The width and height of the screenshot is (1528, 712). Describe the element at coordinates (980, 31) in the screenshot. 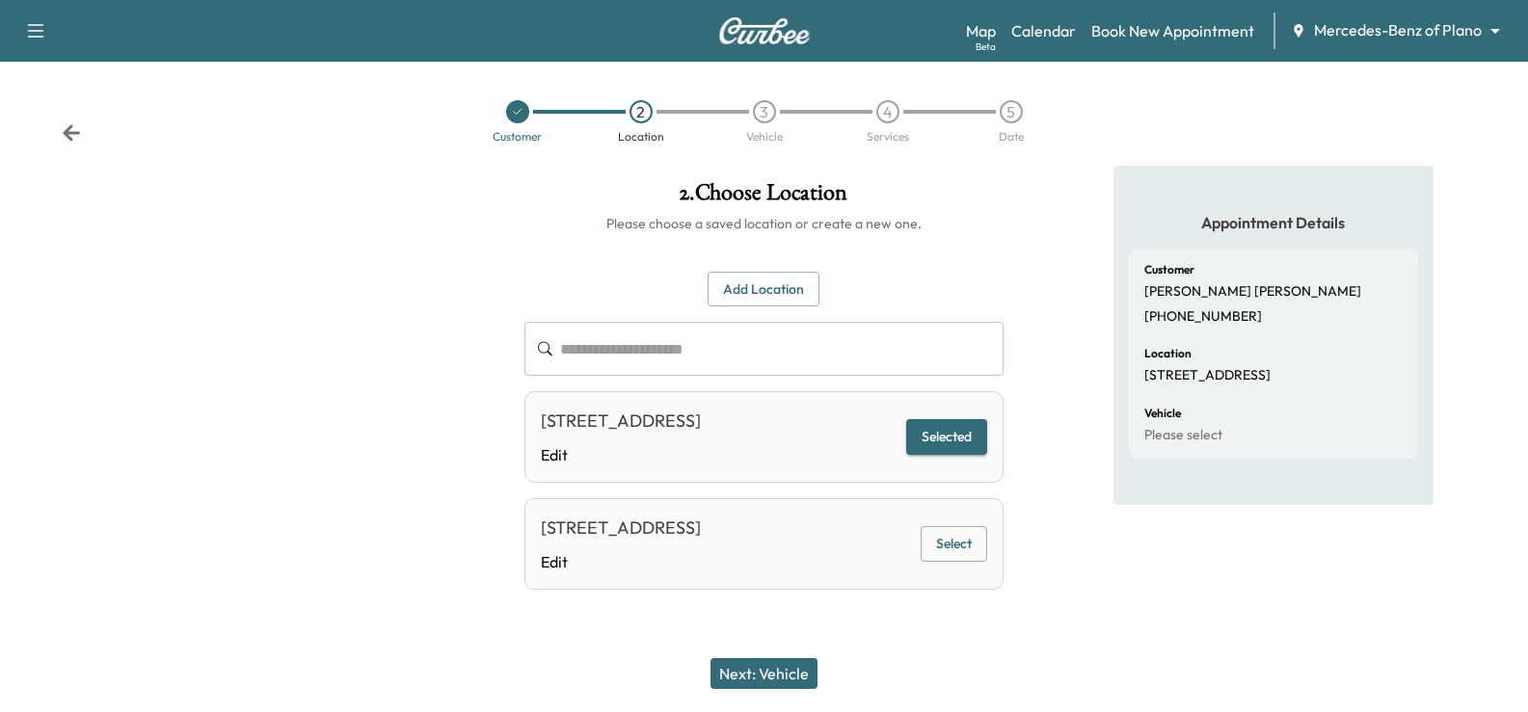

I see `a: MapBeta` at that location.